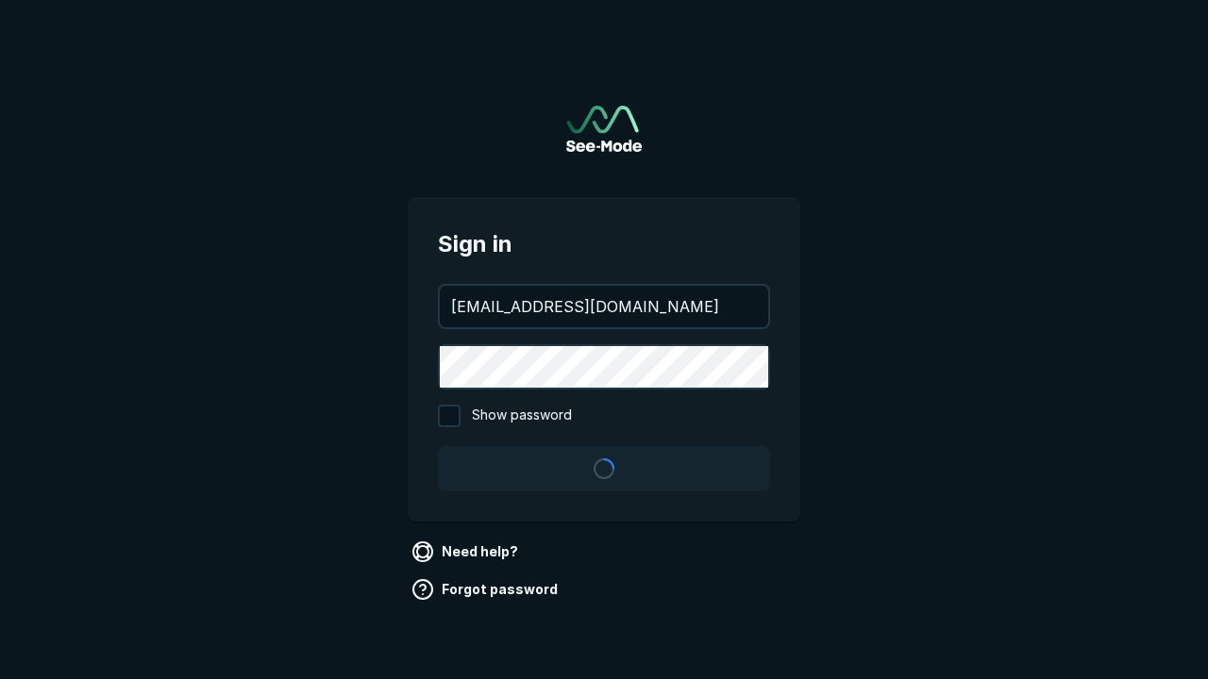  What do you see at coordinates (604, 307) in the screenshot?
I see `input: your@email.com` at bounding box center [604, 307].